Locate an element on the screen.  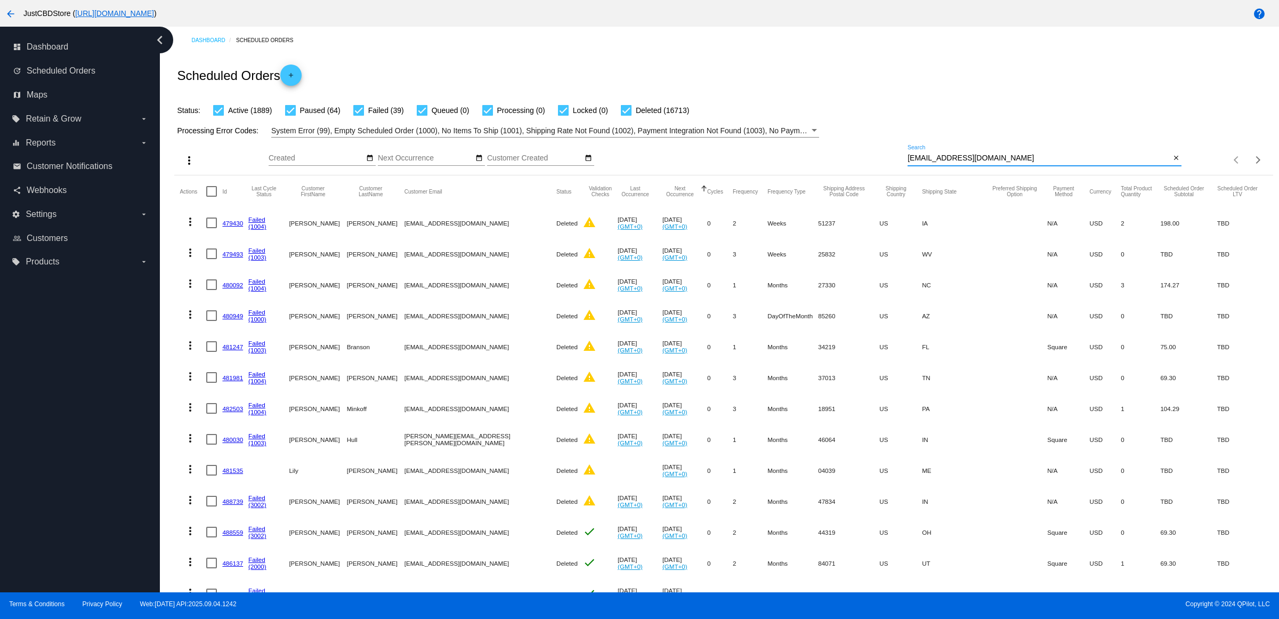
a: people_outline Customers is located at coordinates (80, 238).